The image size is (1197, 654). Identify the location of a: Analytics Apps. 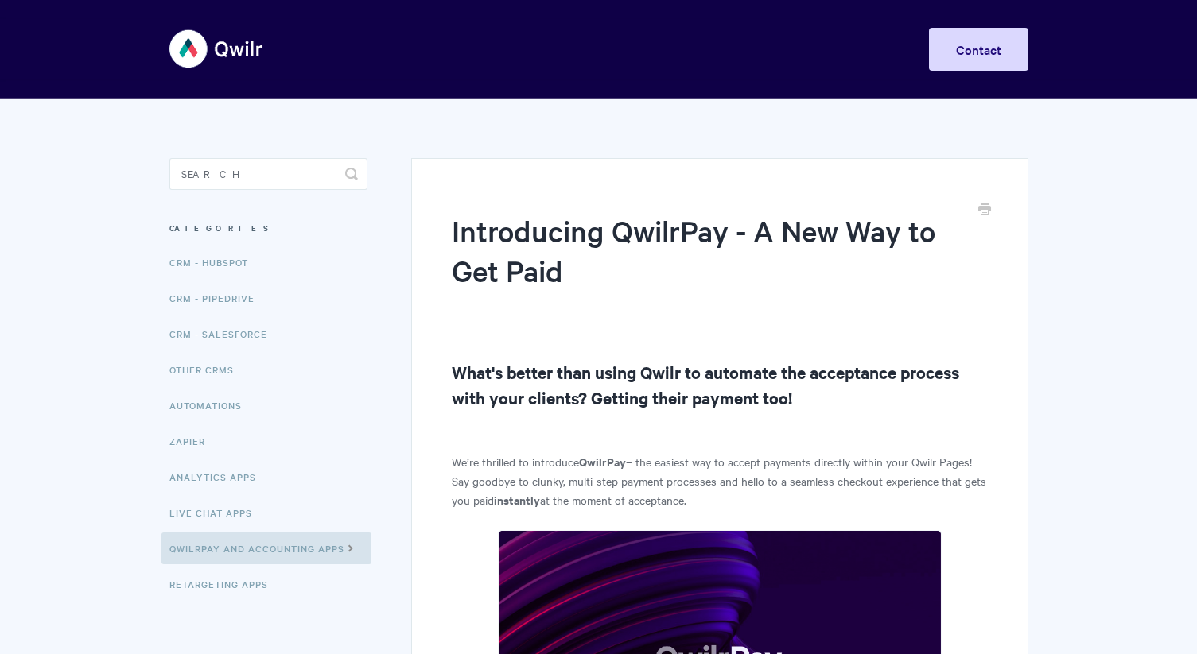
(219, 477).